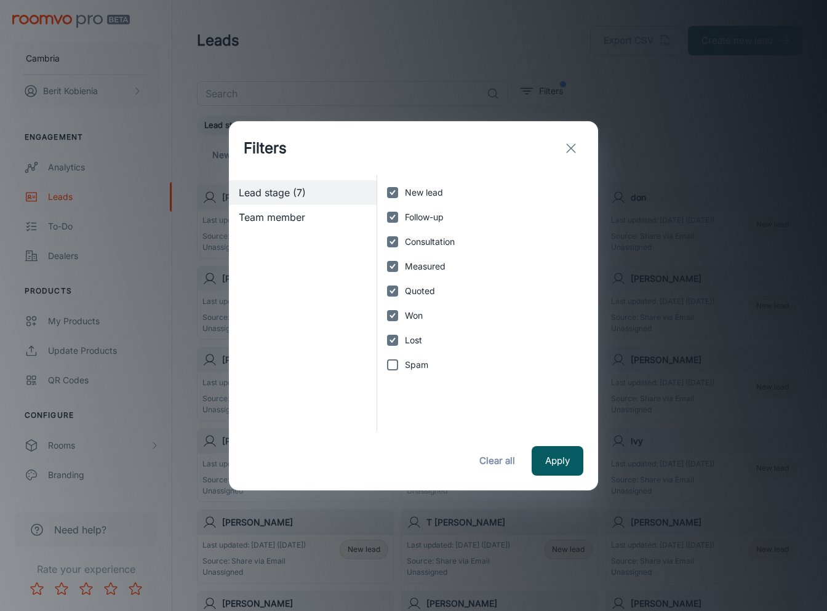 This screenshot has width=827, height=611. What do you see at coordinates (303, 217) in the screenshot?
I see `span: Team member` at bounding box center [303, 217].